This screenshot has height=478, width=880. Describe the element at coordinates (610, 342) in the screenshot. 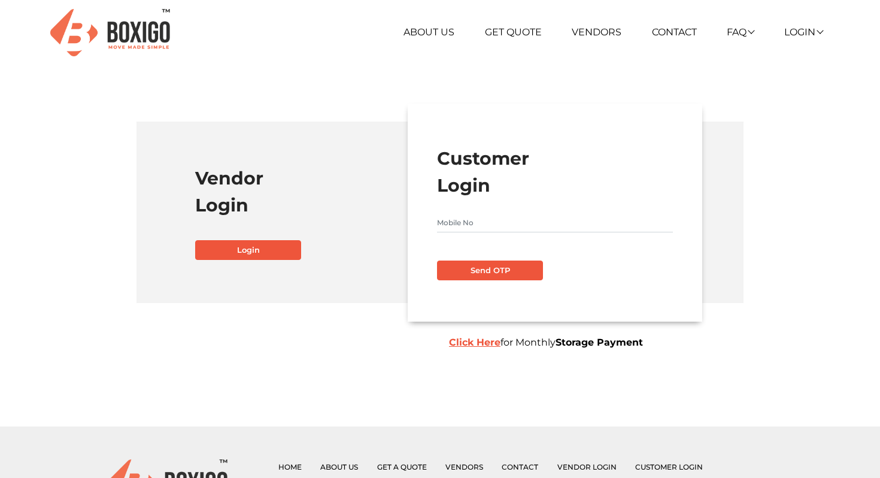

I see `div: for Monthly` at that location.